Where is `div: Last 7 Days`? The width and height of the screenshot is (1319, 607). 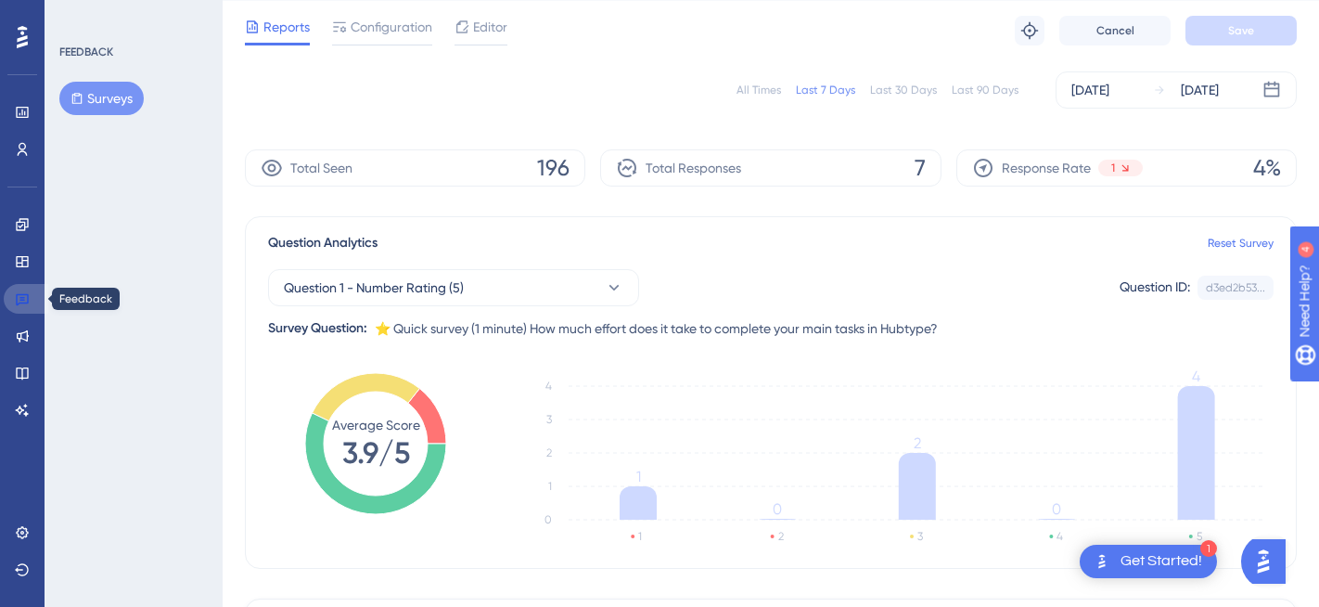 div: Last 7 Days is located at coordinates (826, 90).